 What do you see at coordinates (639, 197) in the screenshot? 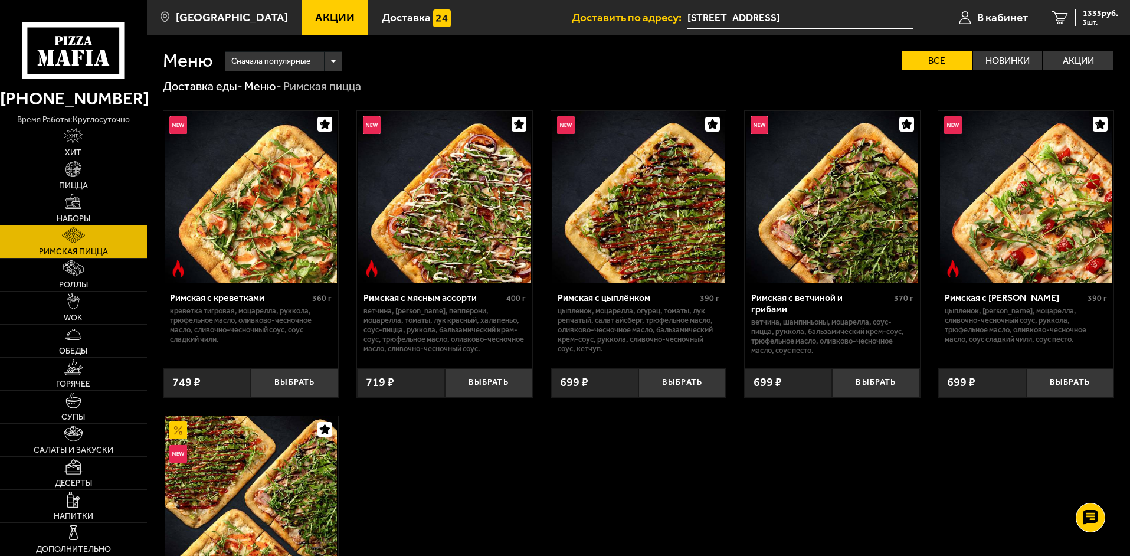
I see `img: Римская с цыплёнком` at bounding box center [639, 197].